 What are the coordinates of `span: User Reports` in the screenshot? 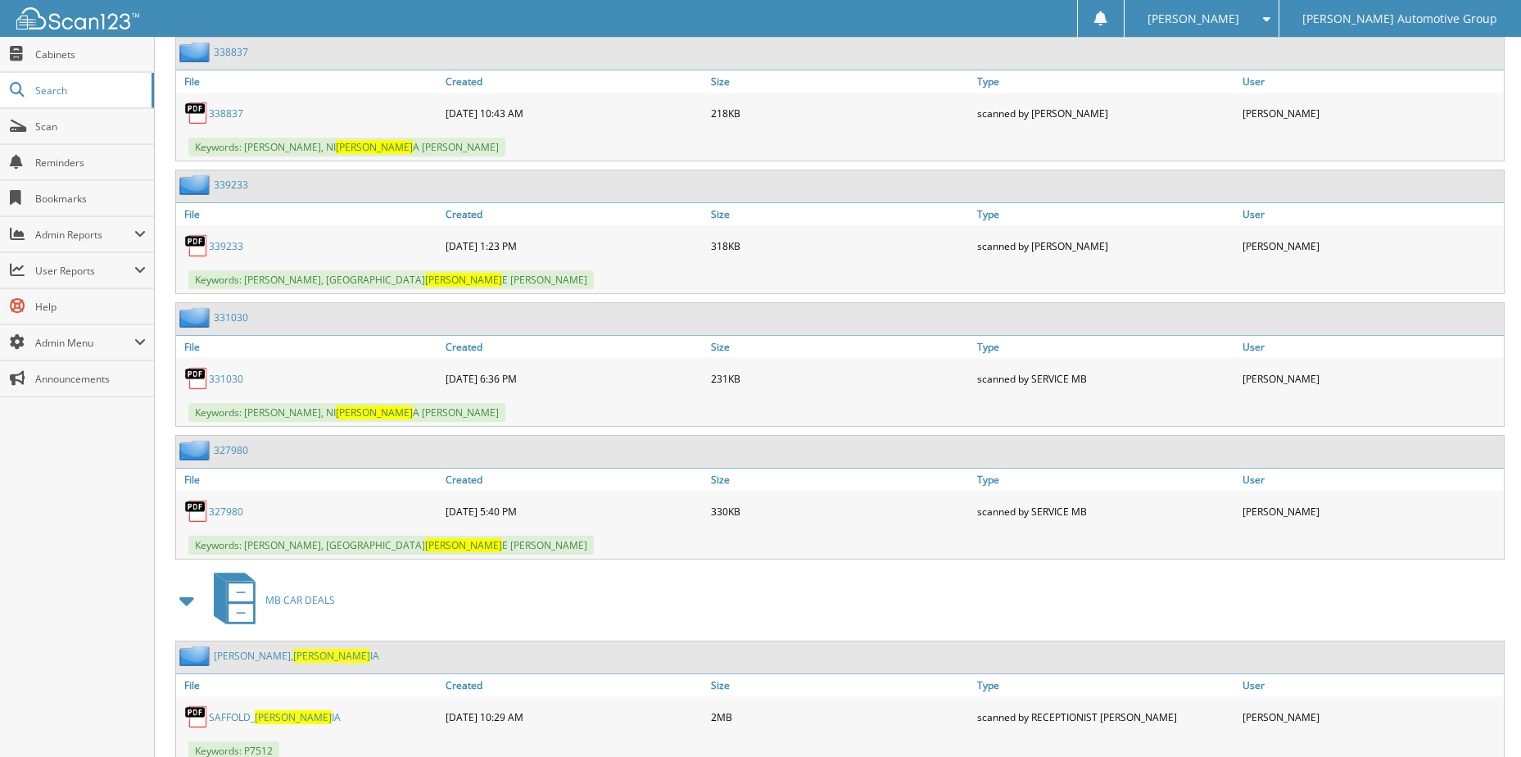 It's located at (84, 270).